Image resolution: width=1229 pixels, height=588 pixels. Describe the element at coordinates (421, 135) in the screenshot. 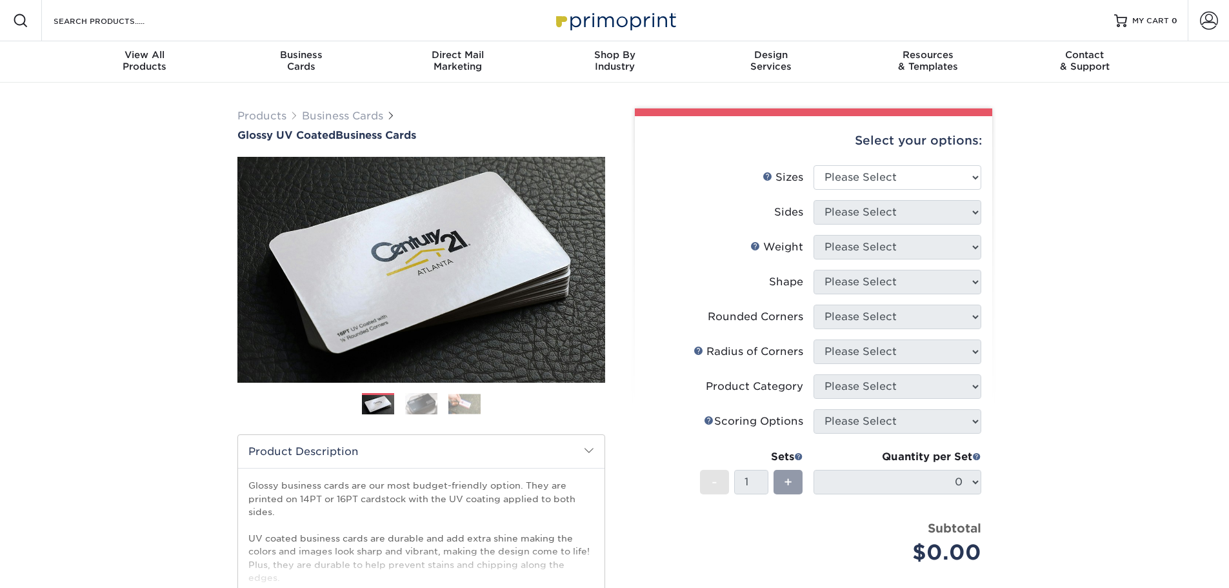

I see `a: Glossy UV CoatedBusiness Cards` at that location.